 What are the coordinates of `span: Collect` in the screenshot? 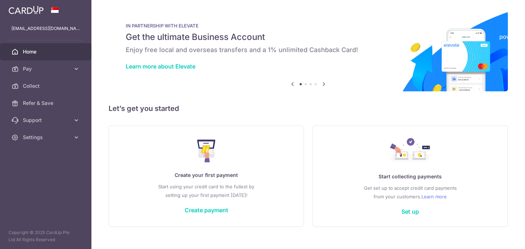 It's located at (46, 86).